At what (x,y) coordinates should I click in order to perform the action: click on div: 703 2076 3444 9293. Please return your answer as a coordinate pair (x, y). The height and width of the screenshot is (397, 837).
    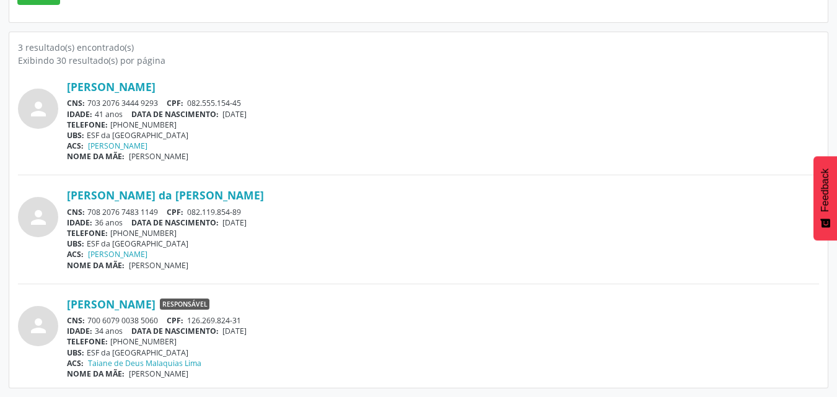
    Looking at the image, I should click on (443, 103).